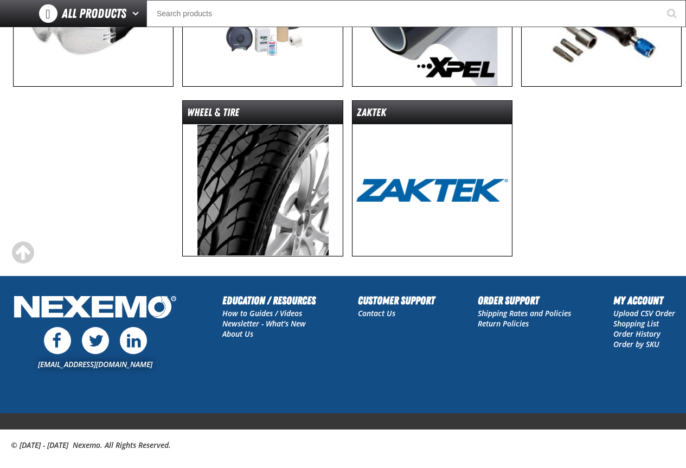  I want to click on h2: Education / Resources, so click(269, 300).